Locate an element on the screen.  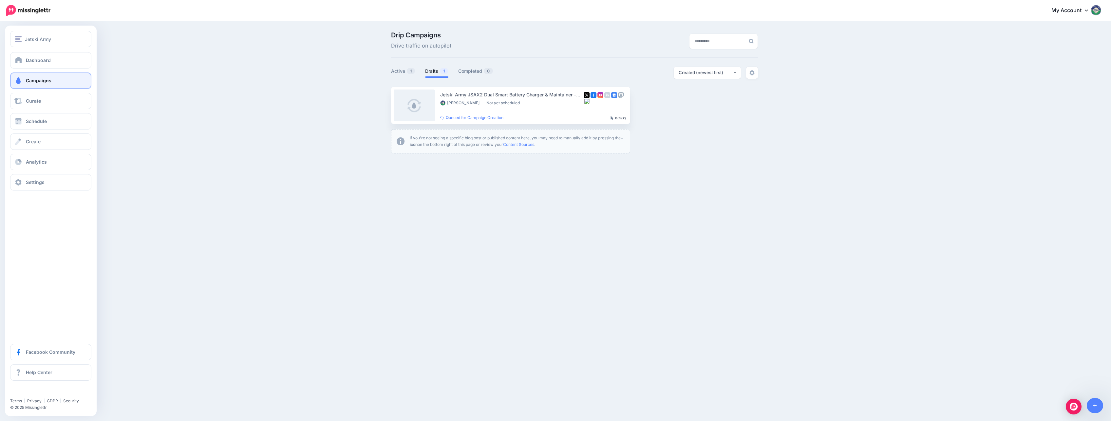
span: Create is located at coordinates (33, 141).